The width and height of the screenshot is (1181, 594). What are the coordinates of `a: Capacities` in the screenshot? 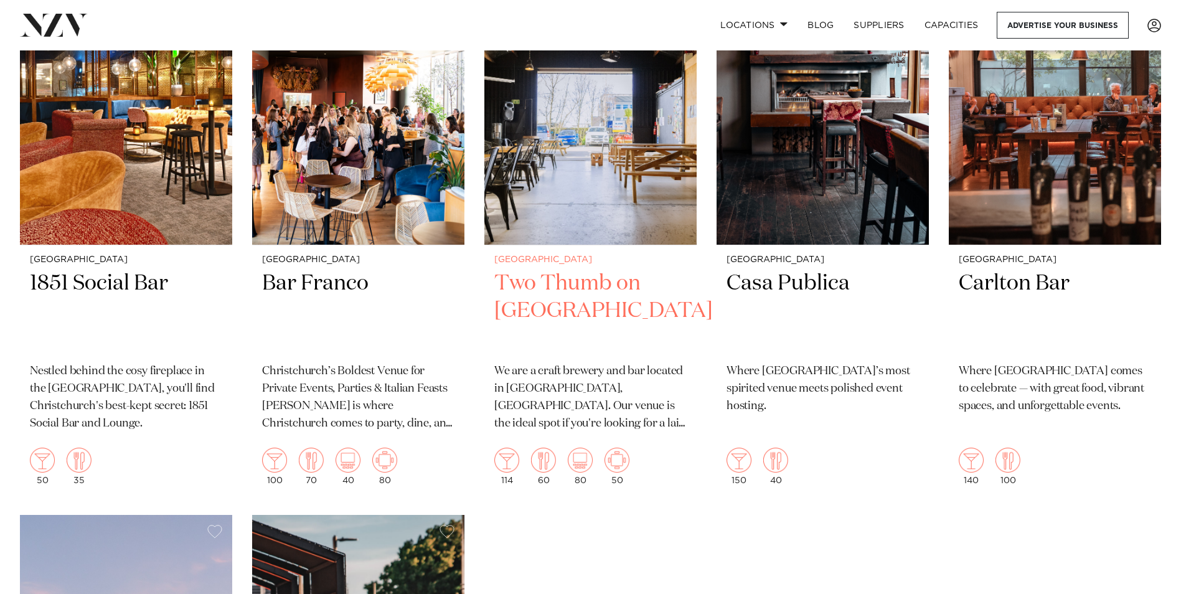 It's located at (951, 25).